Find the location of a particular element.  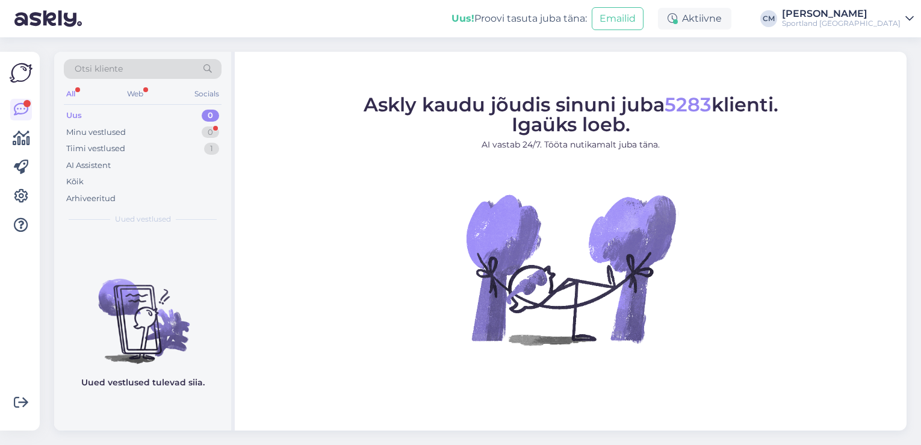

div: 1 is located at coordinates (211, 149).